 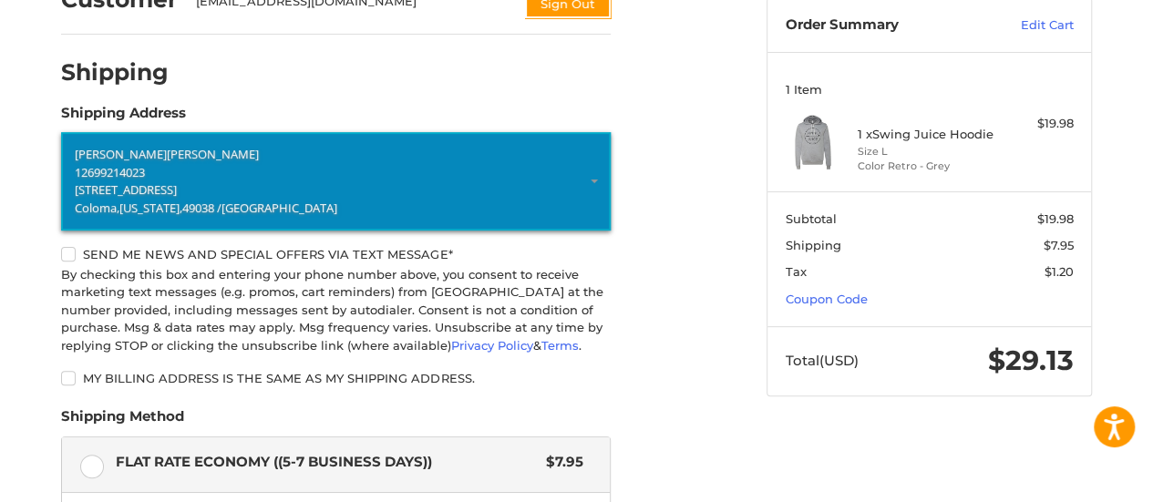 What do you see at coordinates (927, 134) in the screenshot?
I see `h4: 1 x Swing Juice Hoodie` at bounding box center [927, 134].